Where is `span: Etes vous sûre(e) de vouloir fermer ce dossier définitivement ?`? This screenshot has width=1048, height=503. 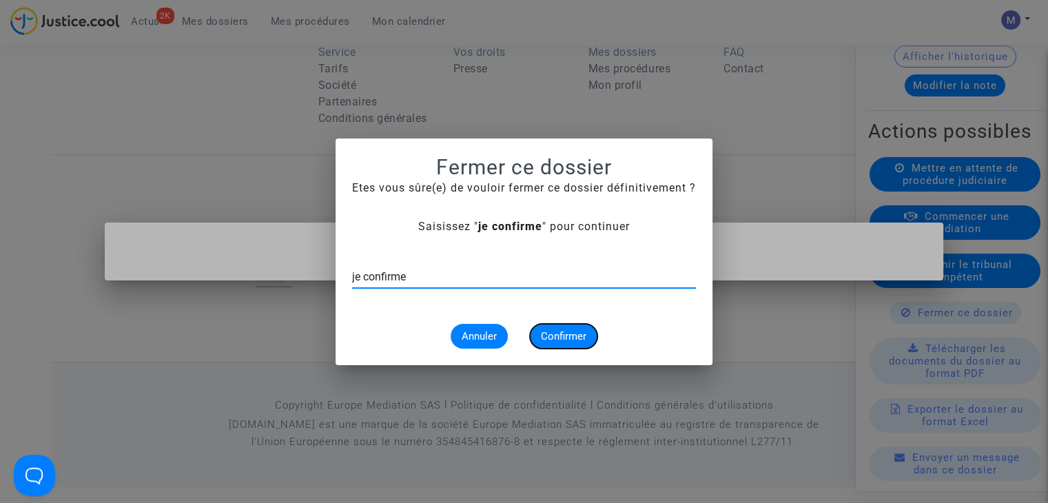 span: Etes vous sûre(e) de vouloir fermer ce dossier définitivement ? is located at coordinates (524, 187).